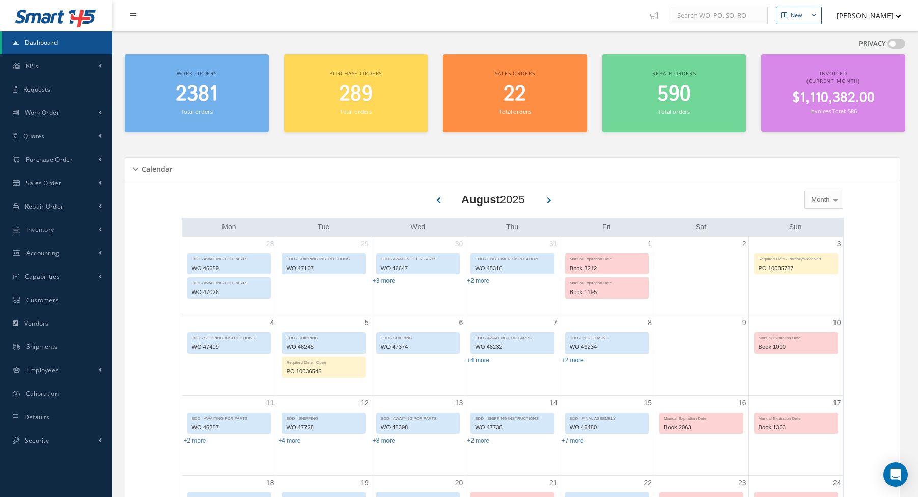 The image size is (918, 497). I want to click on div: WO 47728, so click(323, 427).